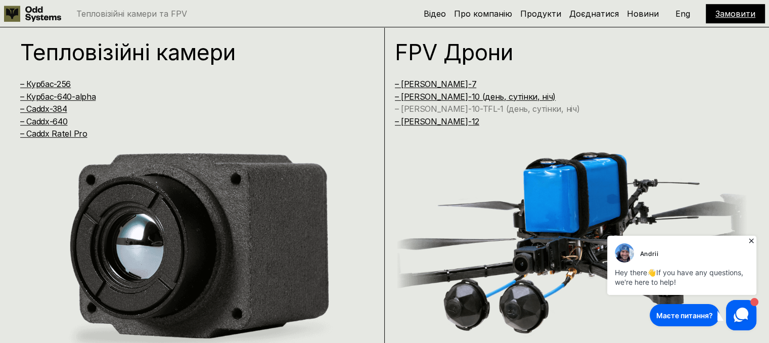 The image size is (769, 343). What do you see at coordinates (150, 69) in the screenshot?
I see `i: 1` at bounding box center [150, 69].